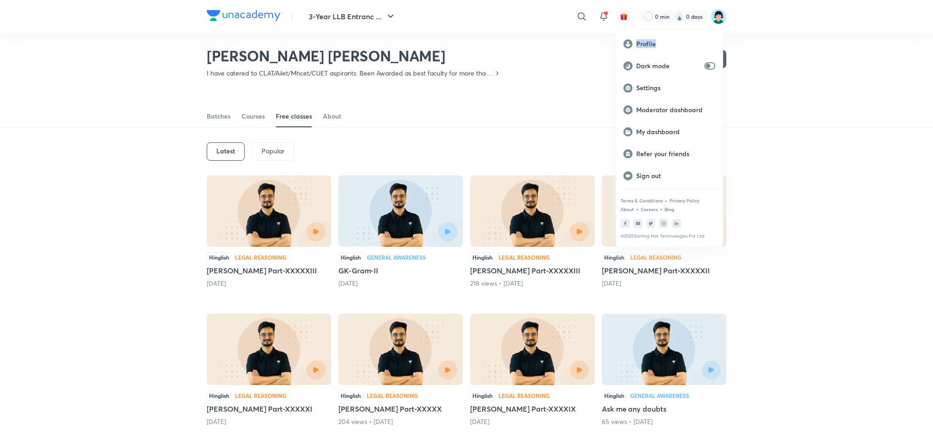 The image size is (933, 440). I want to click on p: Dark mode, so click(668, 66).